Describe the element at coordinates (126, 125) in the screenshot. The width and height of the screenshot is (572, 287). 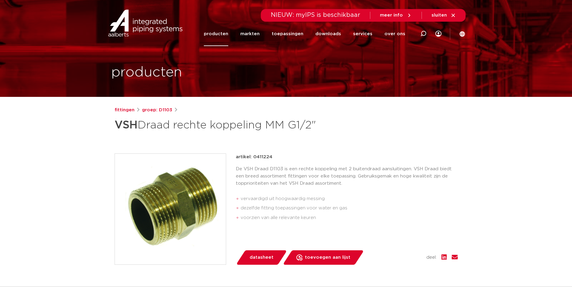
I see `strong: VSH` at that location.